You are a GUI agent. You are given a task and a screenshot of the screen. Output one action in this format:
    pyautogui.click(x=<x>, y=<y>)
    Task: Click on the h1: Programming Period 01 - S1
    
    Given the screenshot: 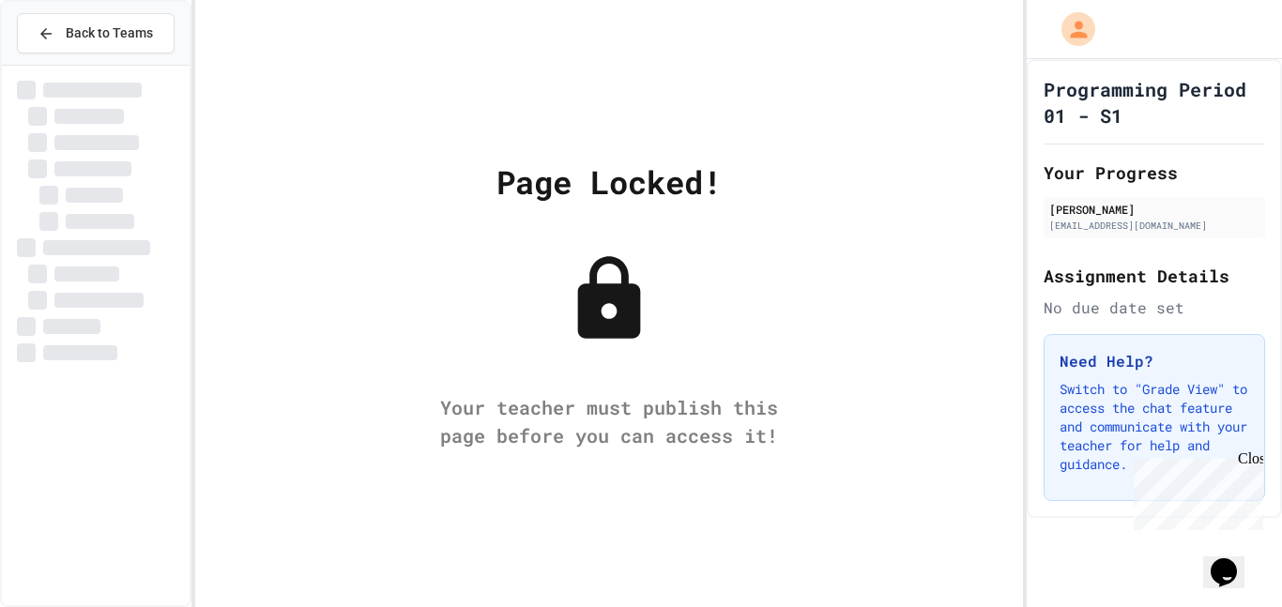 What is the action you would take?
    pyautogui.click(x=1155, y=102)
    